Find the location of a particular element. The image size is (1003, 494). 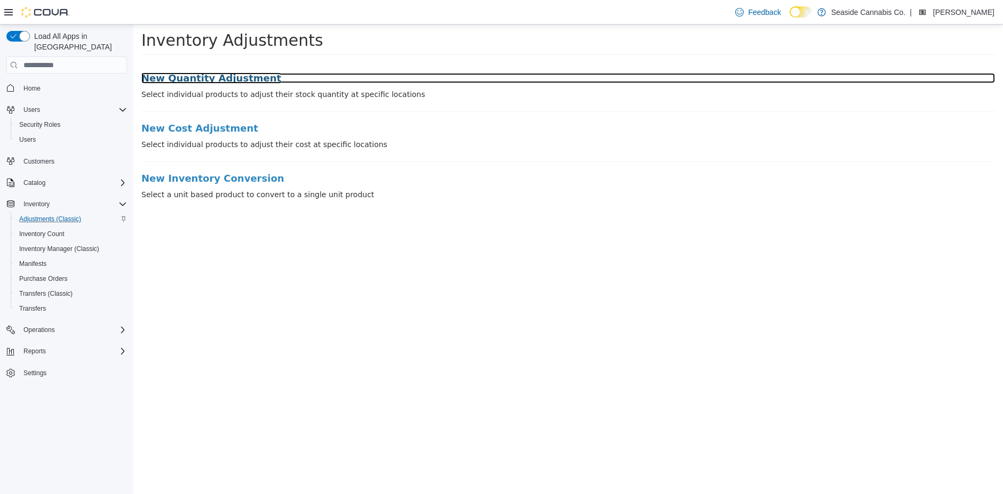

a: New Cost Adjustment is located at coordinates (435, 104).